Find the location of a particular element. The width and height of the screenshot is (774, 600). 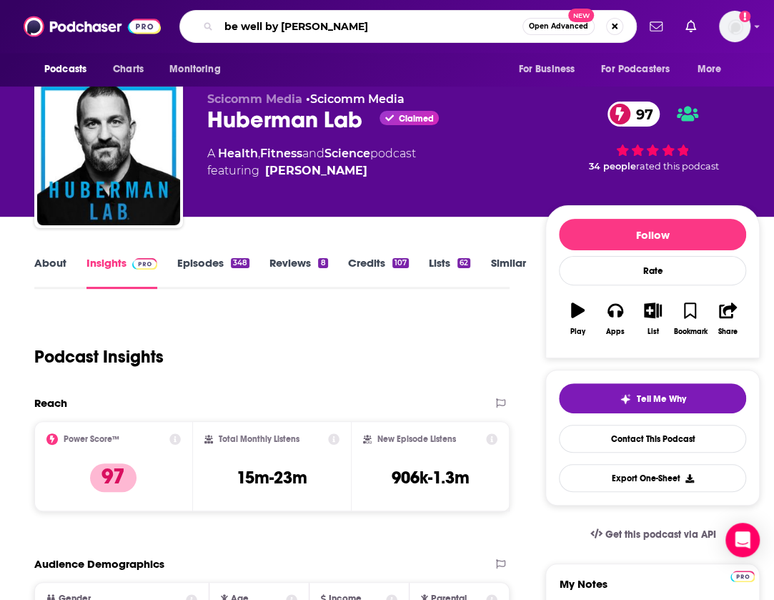

button: Show profile menu is located at coordinates (735, 26).